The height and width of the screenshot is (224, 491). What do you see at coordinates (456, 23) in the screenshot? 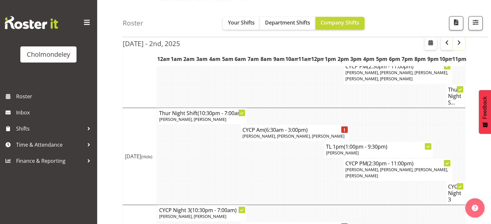
I see `button: Download a PDF of the roster according to the set date range.` at bounding box center [456, 23].